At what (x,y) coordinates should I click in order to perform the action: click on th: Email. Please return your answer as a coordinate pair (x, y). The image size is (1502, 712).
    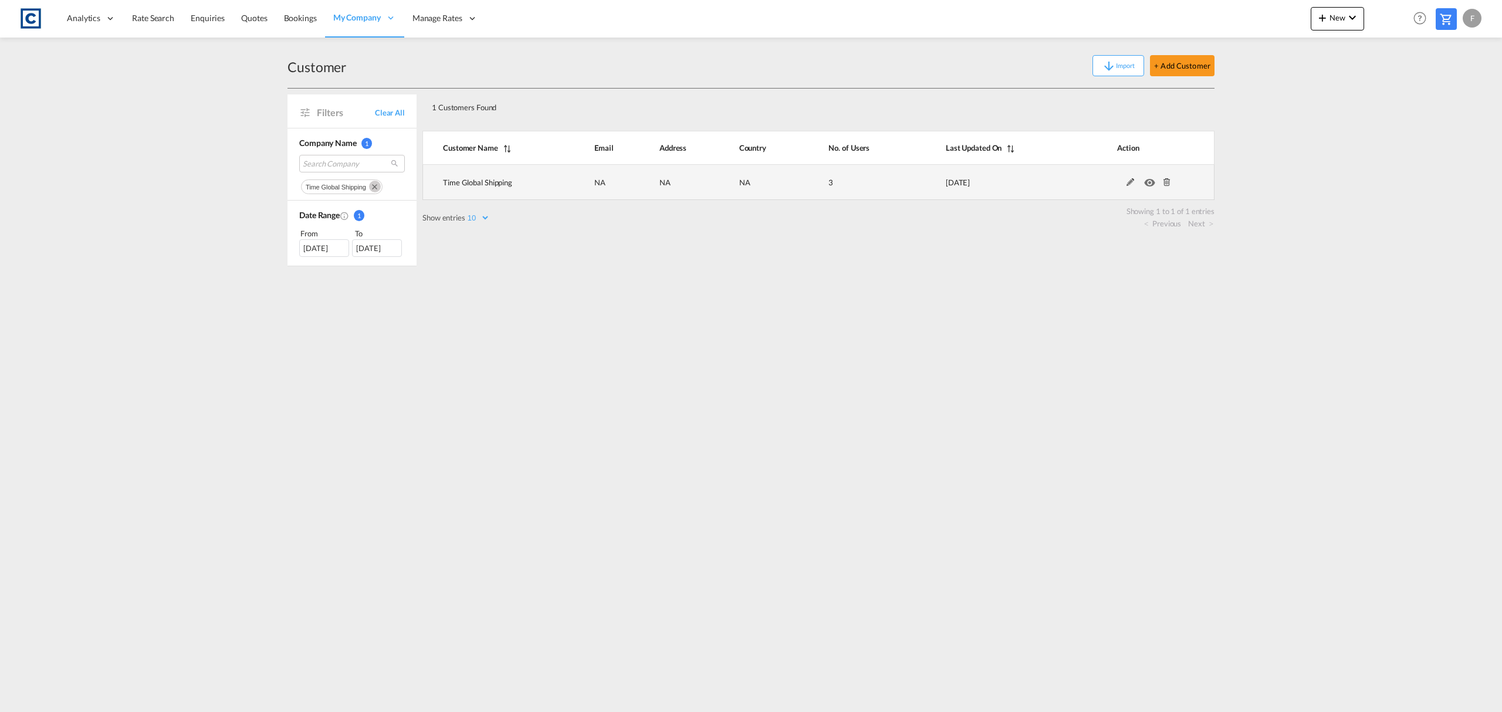
    Looking at the image, I should click on (607, 148).